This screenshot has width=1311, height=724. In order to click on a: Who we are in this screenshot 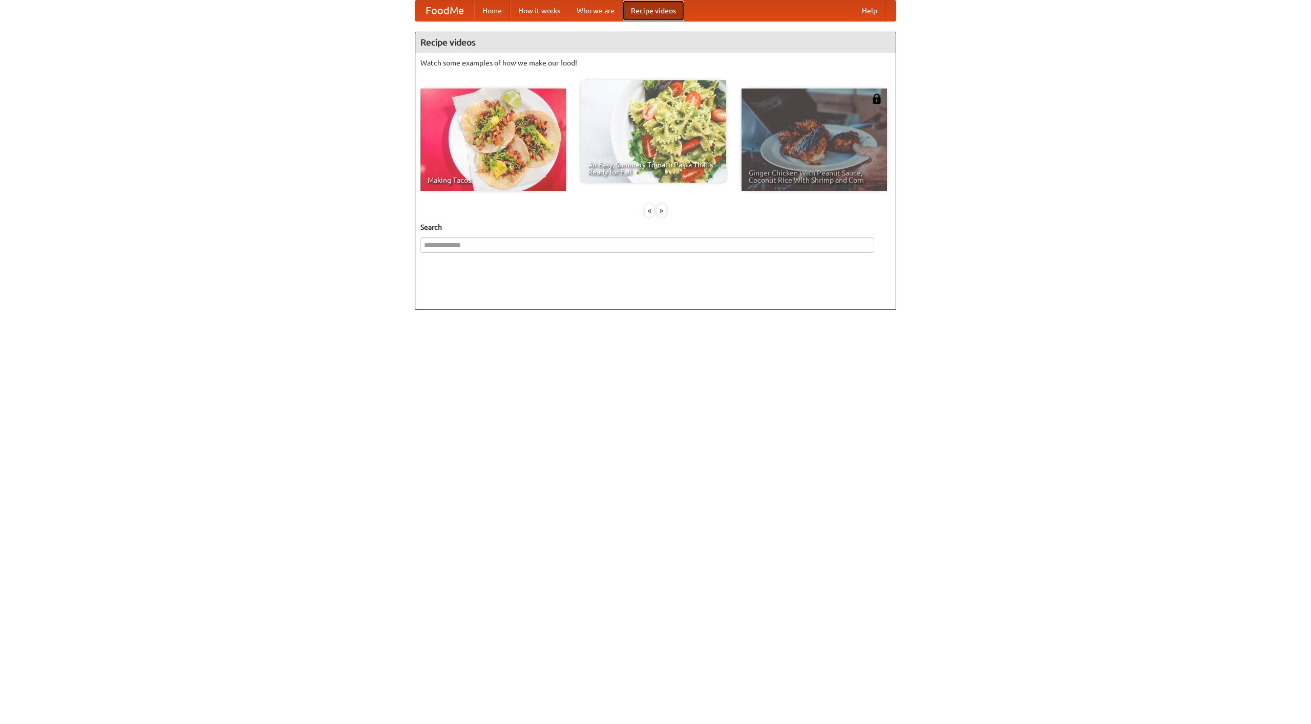, I will do `click(595, 11)`.